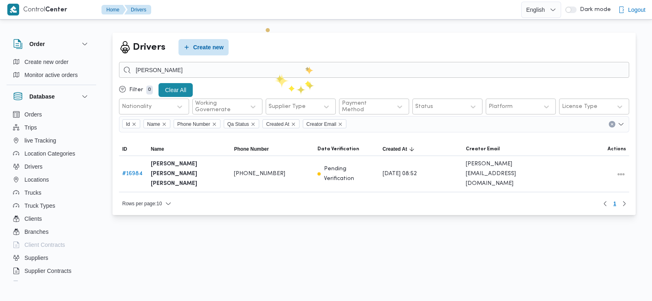  What do you see at coordinates (137, 107) in the screenshot?
I see `div: Nationality` at bounding box center [137, 107].